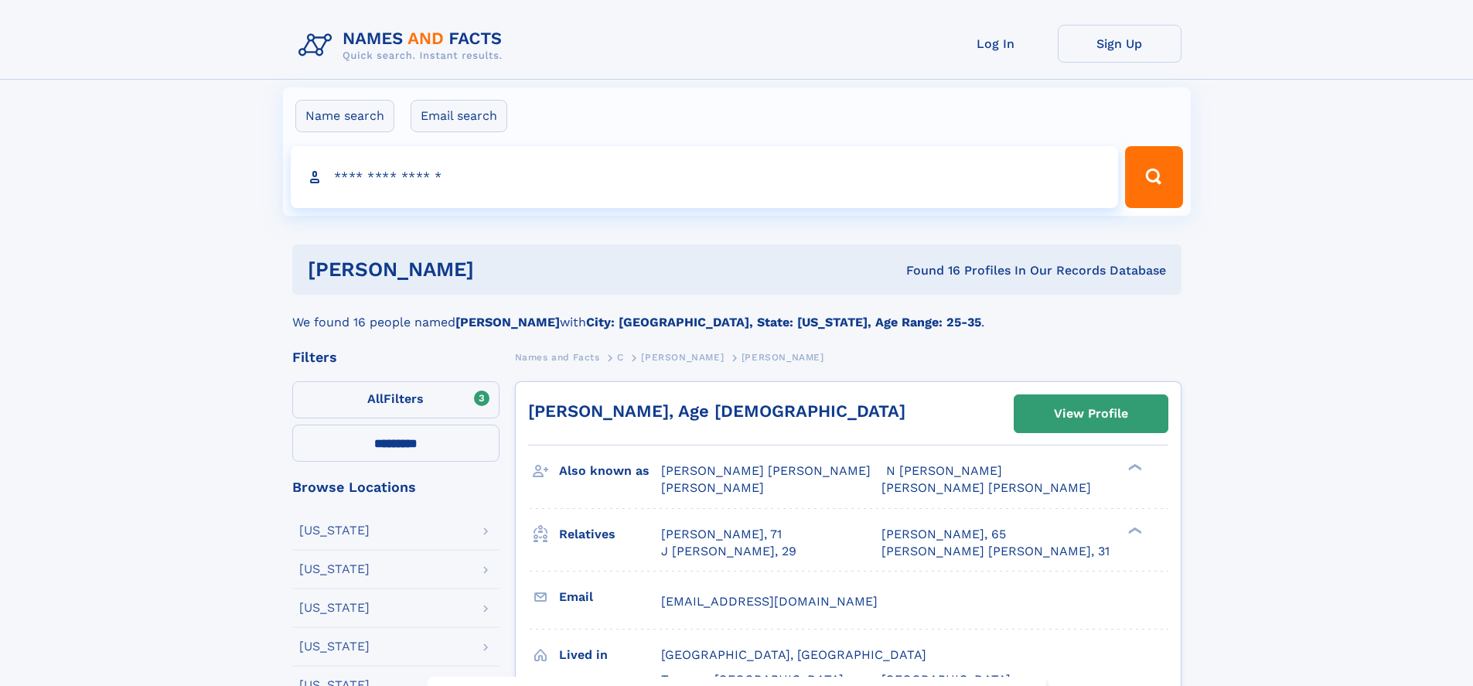  What do you see at coordinates (610, 471) in the screenshot?
I see `h3: Also known as` at bounding box center [610, 471].